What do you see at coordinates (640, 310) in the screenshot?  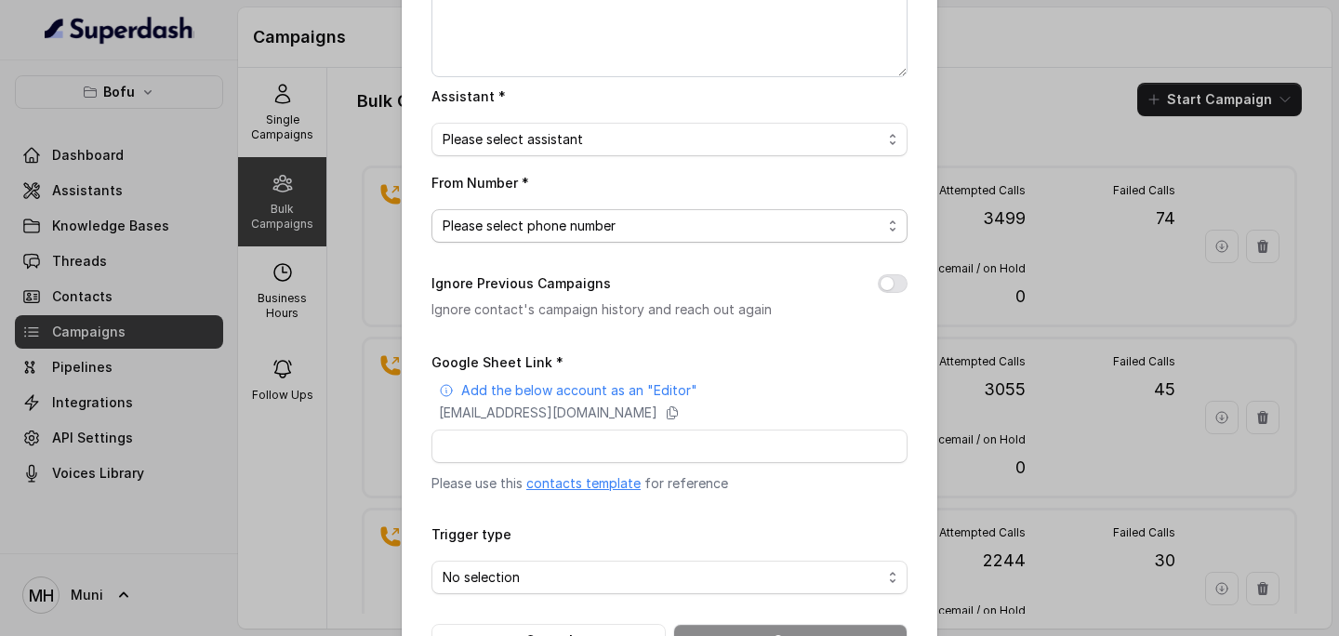 I see `p: Ignore contact's campaign history and reach out again` at bounding box center [640, 310].